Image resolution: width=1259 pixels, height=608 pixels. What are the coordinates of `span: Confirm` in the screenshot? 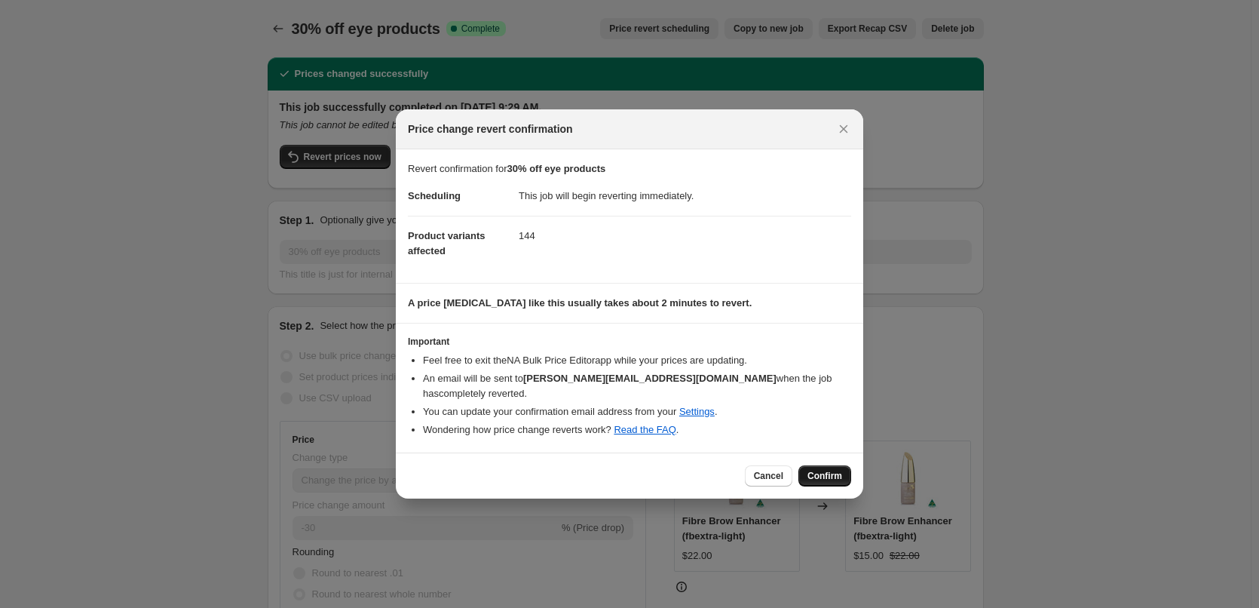 It's located at (825, 476).